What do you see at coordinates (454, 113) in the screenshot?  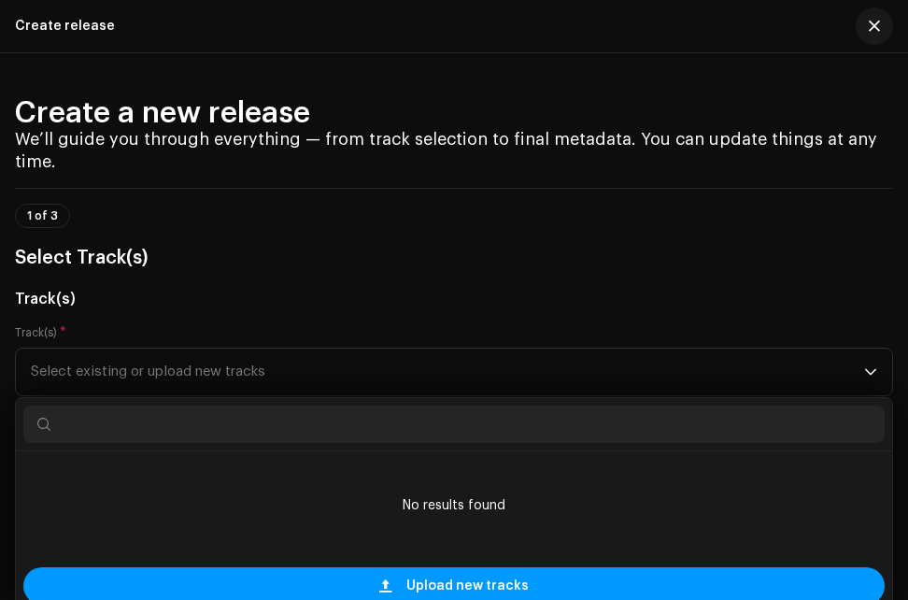 I see `h2: Create a new release` at bounding box center [454, 113].